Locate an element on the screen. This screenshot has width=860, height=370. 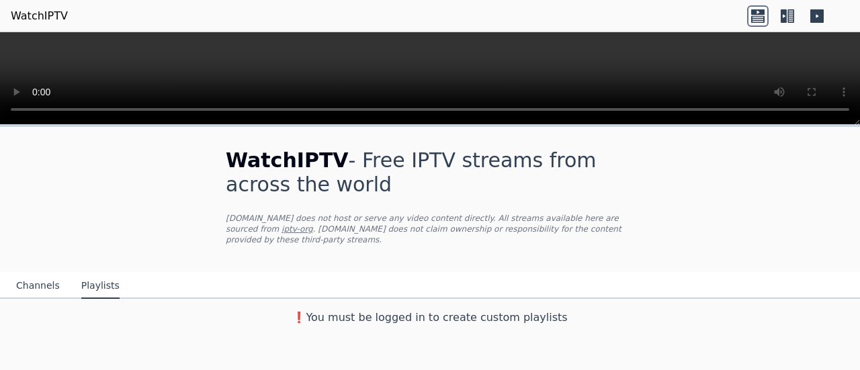
span: WatchIPTV is located at coordinates (287, 160).